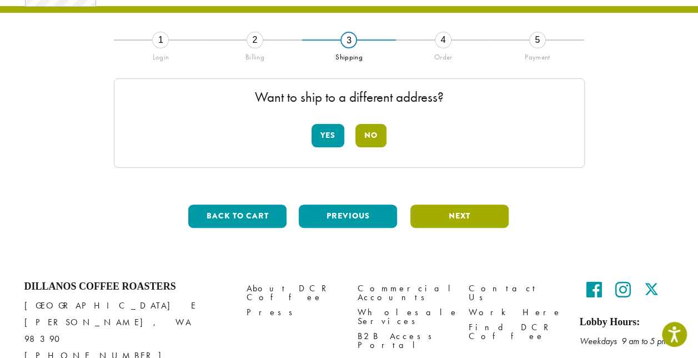  I want to click on a: Wholesale Services, so click(405, 316).